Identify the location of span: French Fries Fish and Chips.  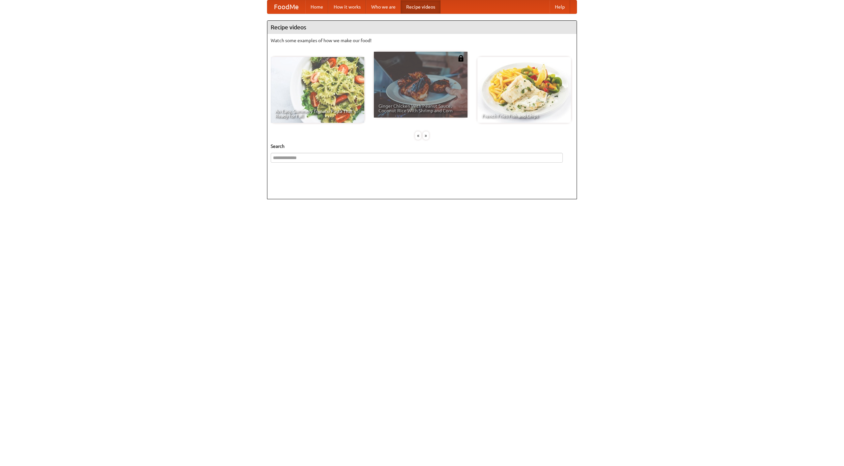
(524, 116).